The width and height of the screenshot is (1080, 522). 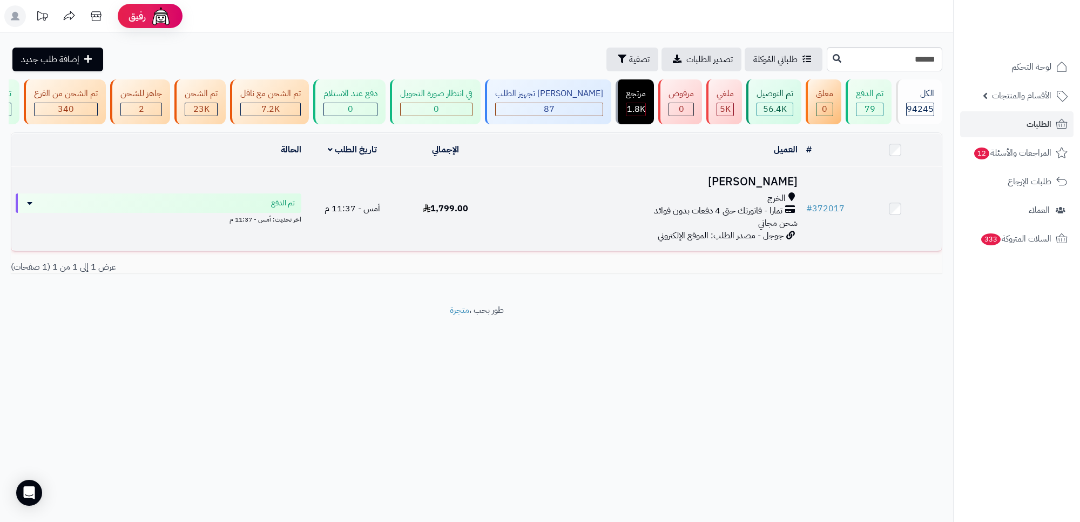 What do you see at coordinates (291, 150) in the screenshot?
I see `a: الحالة` at bounding box center [291, 150].